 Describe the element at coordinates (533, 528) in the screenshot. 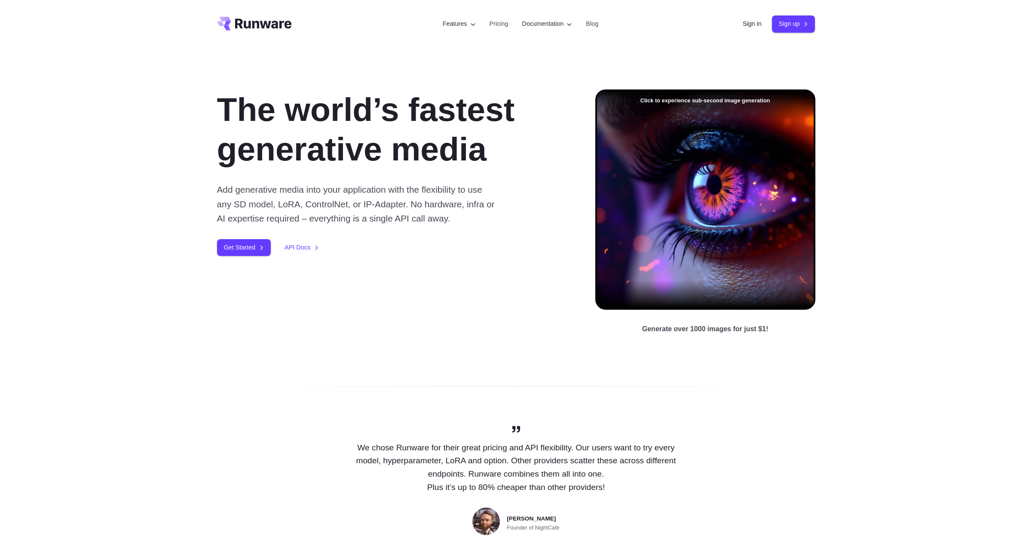

I see `span: Founder of NightCafe` at that location.